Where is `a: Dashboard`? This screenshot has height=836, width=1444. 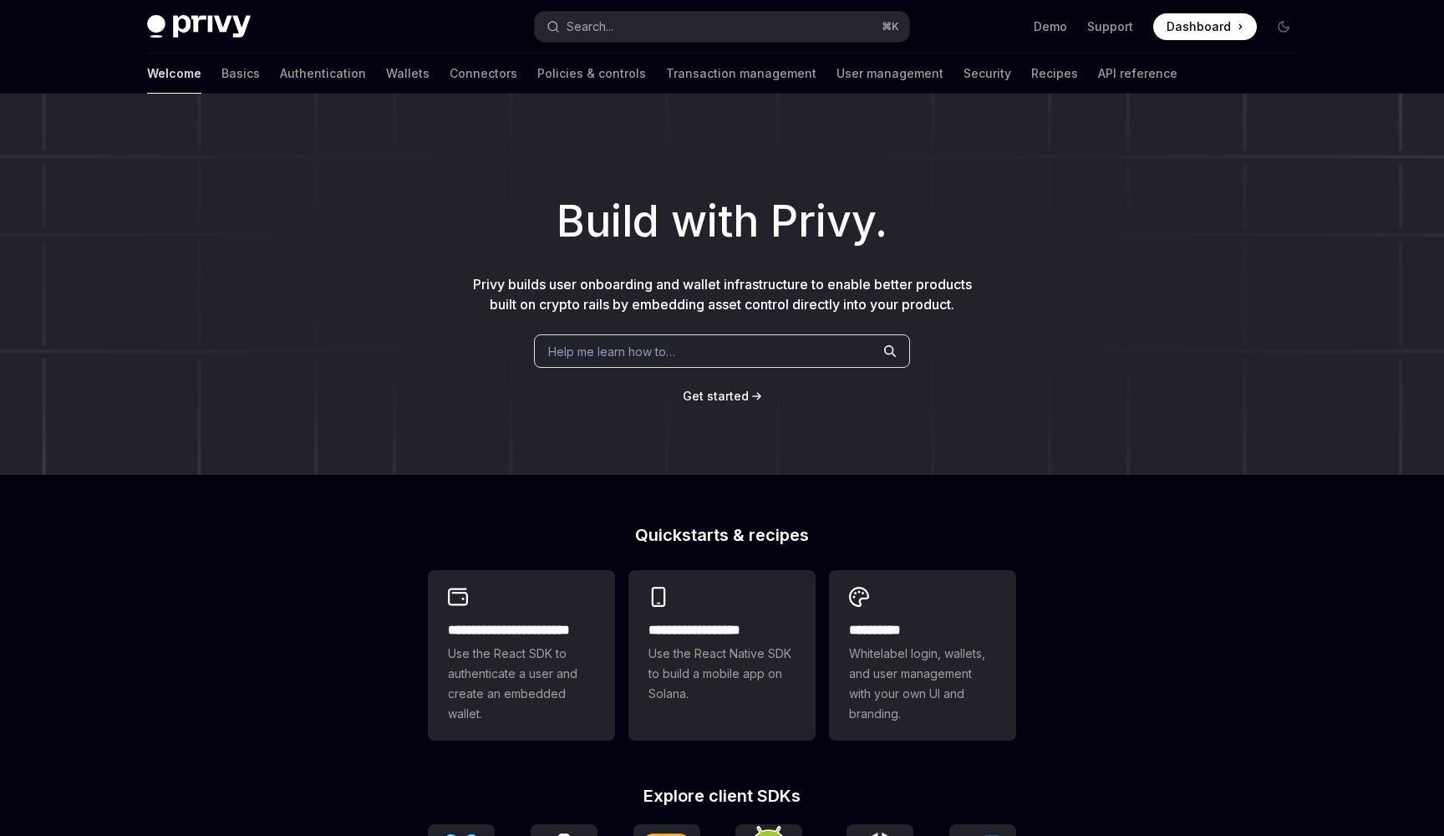
a: Dashboard is located at coordinates (1205, 27).